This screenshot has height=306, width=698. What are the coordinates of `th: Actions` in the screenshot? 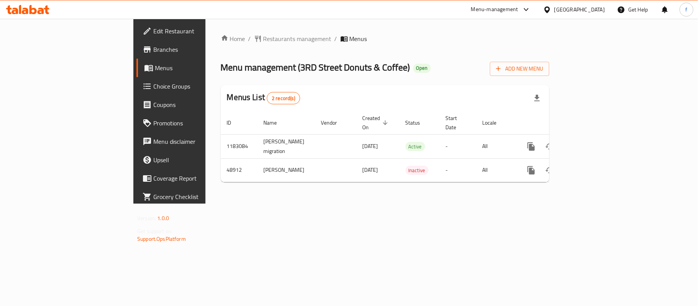 It's located at (559, 123).